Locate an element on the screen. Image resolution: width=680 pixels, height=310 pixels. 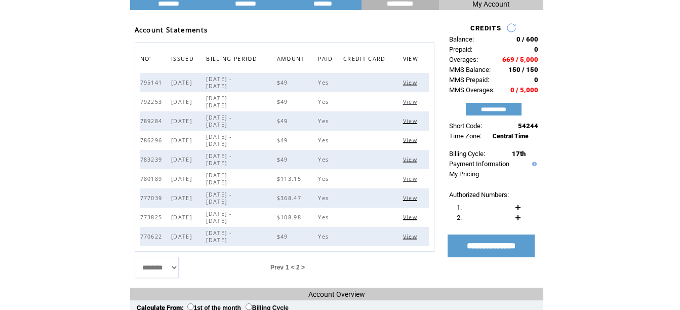
span: NO' is located at coordinates (147, 60).